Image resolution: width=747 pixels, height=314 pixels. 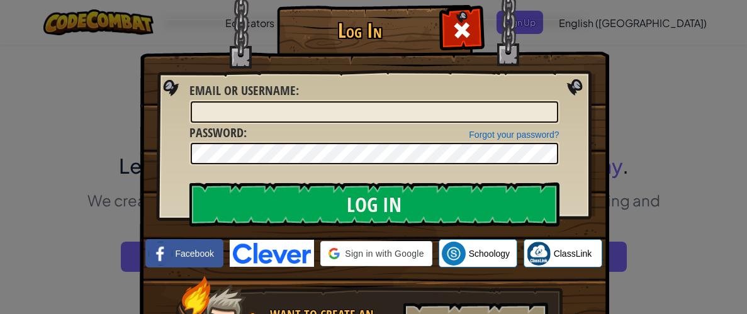 What do you see at coordinates (454, 254) in the screenshot?
I see `img: schoology.png` at bounding box center [454, 254].